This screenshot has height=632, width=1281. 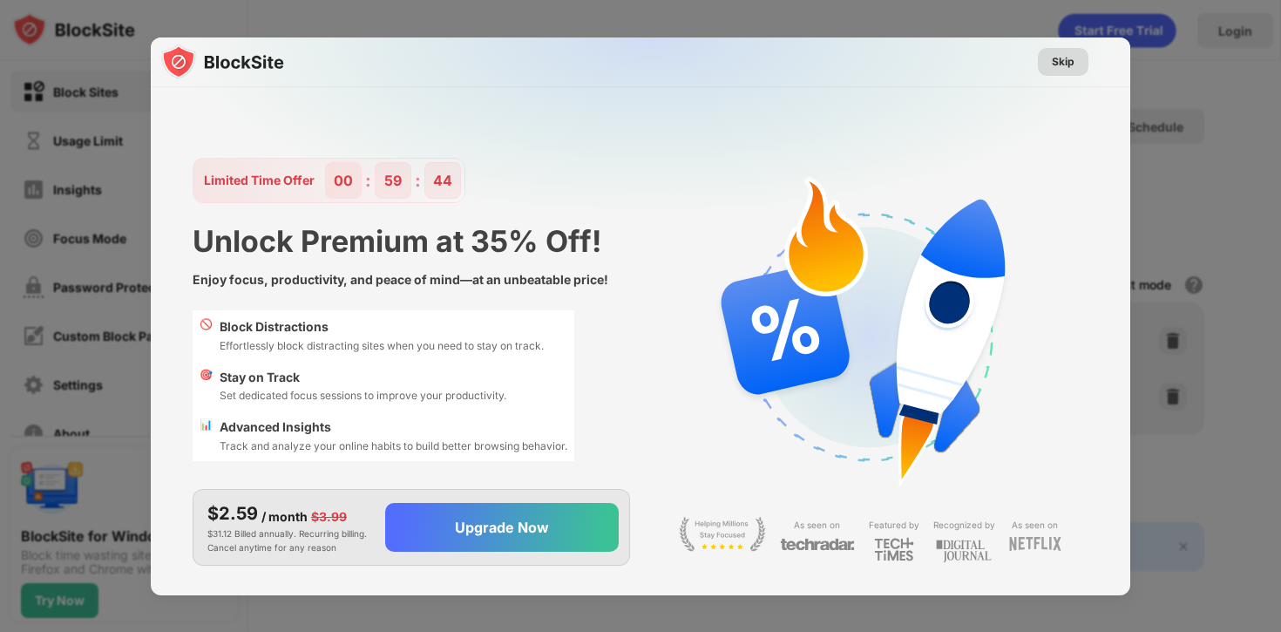 I want to click on div: Skip, so click(x=1063, y=62).